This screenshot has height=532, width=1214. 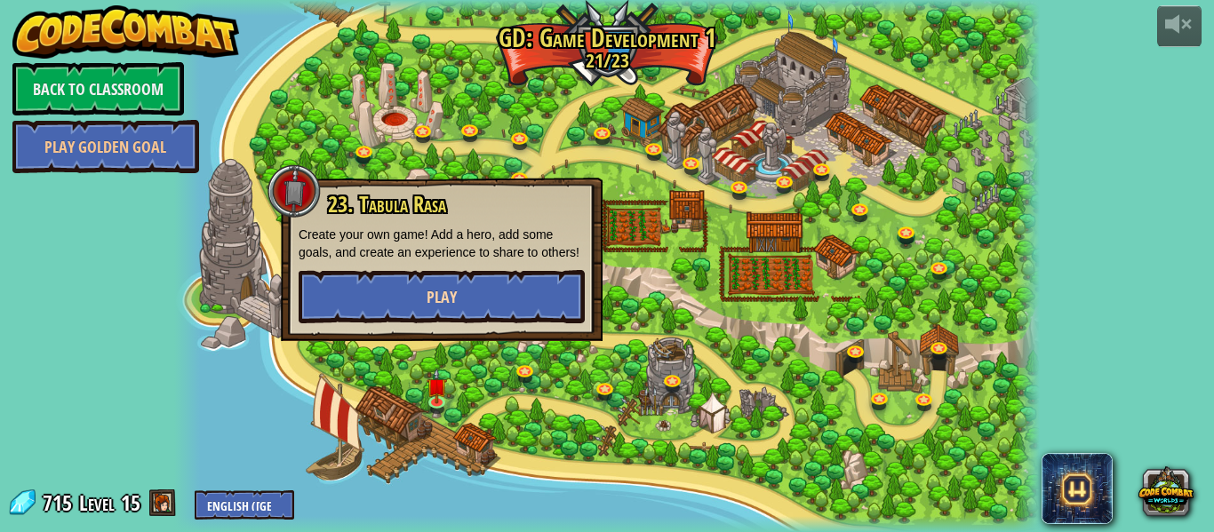 I want to click on span: Level, so click(x=97, y=503).